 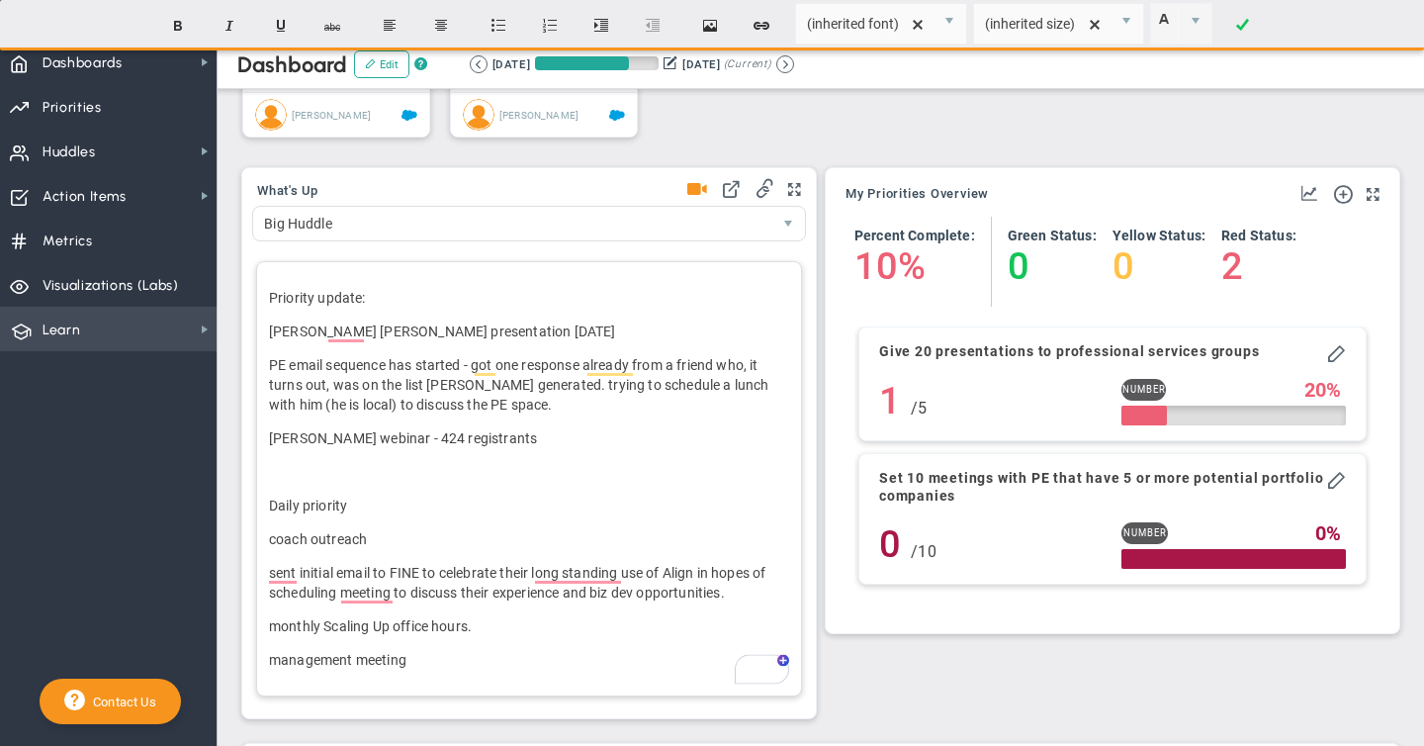 I want to click on button: Go to previous period, so click(x=479, y=64).